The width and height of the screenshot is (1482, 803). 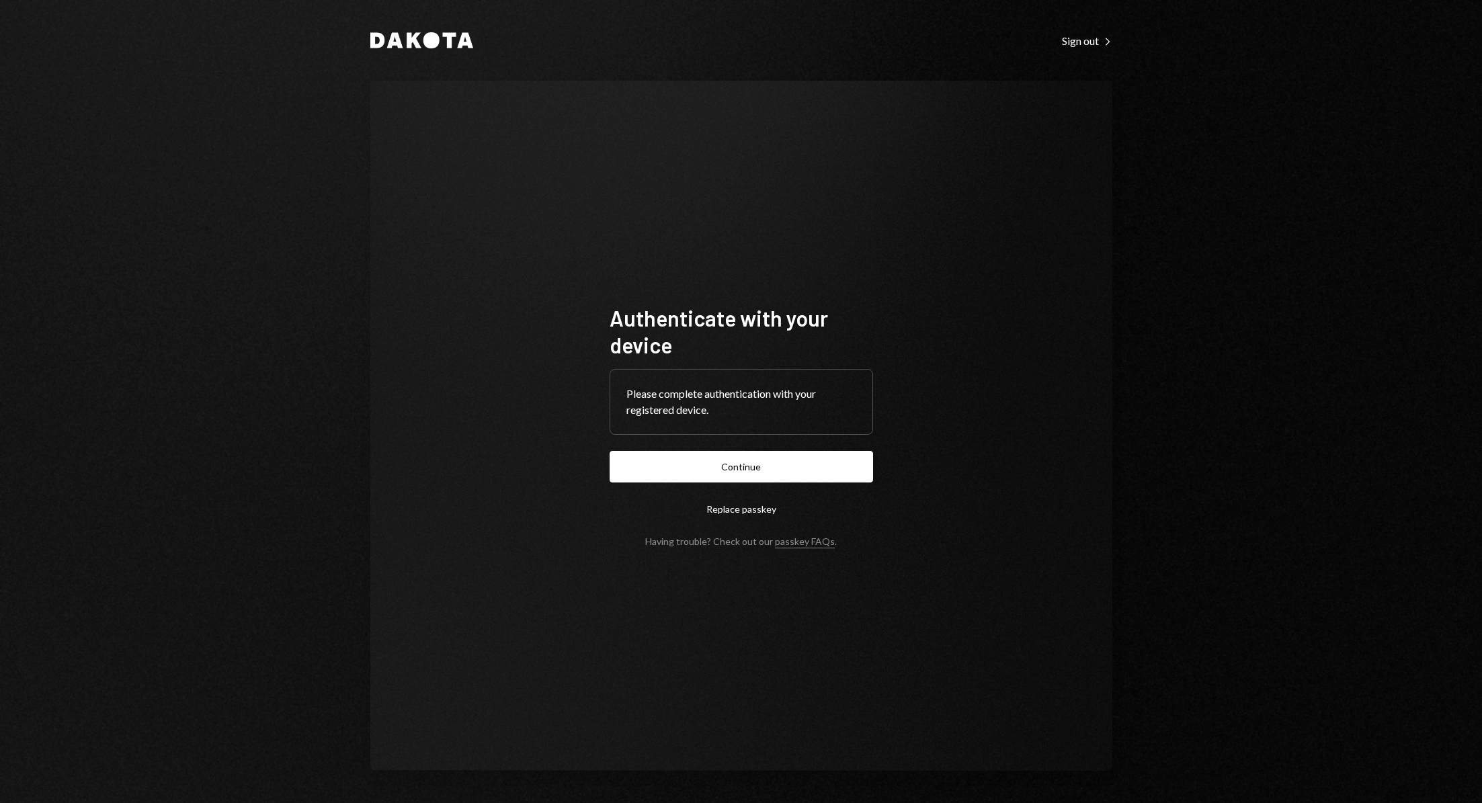 What do you see at coordinates (1087, 40) in the screenshot?
I see `a: Sign out` at bounding box center [1087, 40].